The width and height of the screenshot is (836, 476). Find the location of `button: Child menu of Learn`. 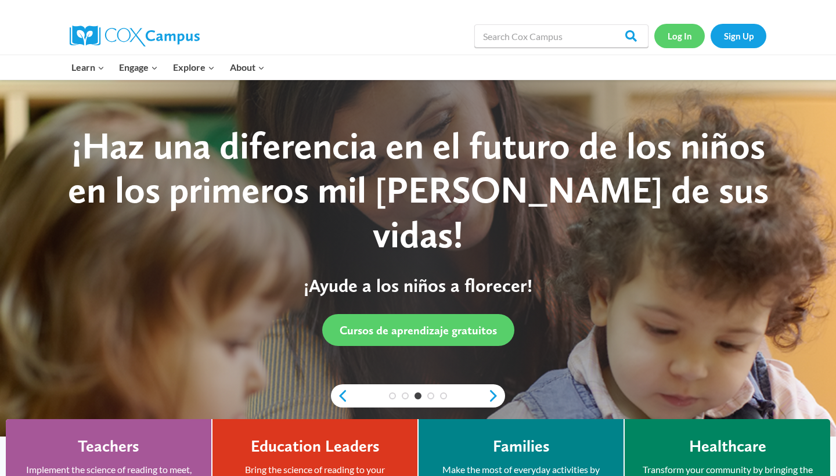

button: Child menu of Learn is located at coordinates (88, 67).